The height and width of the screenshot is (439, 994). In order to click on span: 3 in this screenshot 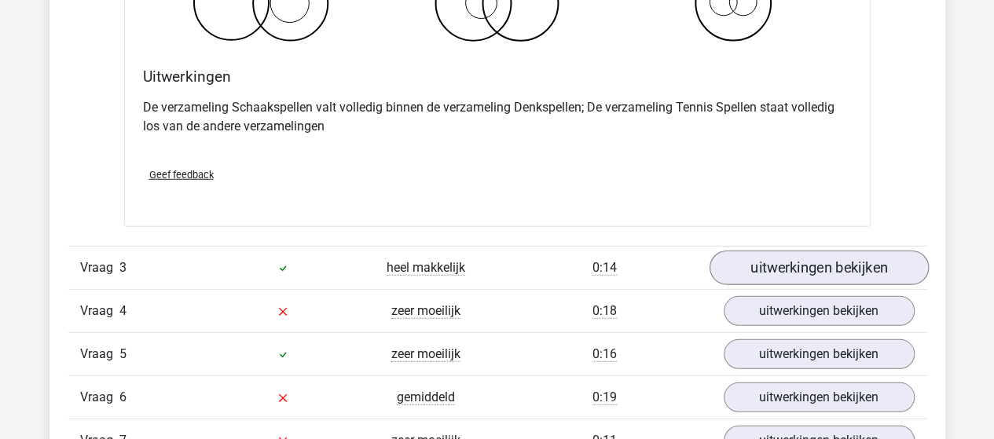, I will do `click(123, 267)`.